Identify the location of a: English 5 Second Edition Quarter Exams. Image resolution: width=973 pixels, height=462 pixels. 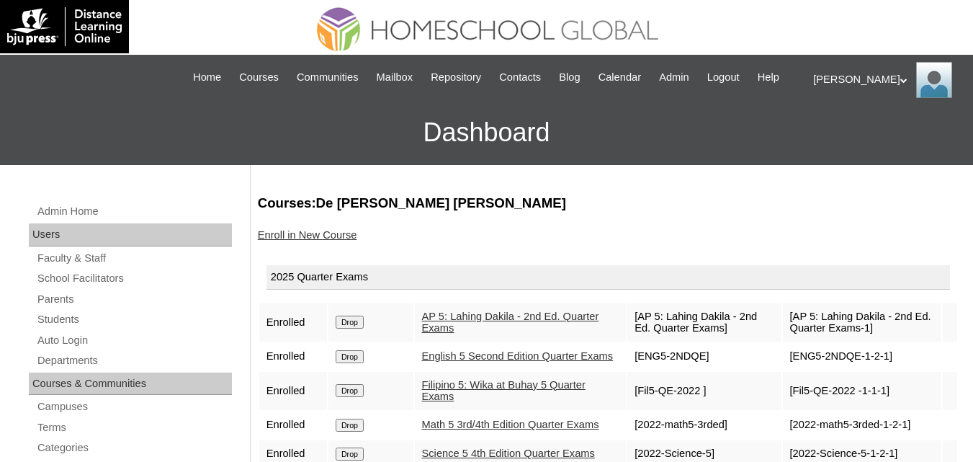
(518, 356).